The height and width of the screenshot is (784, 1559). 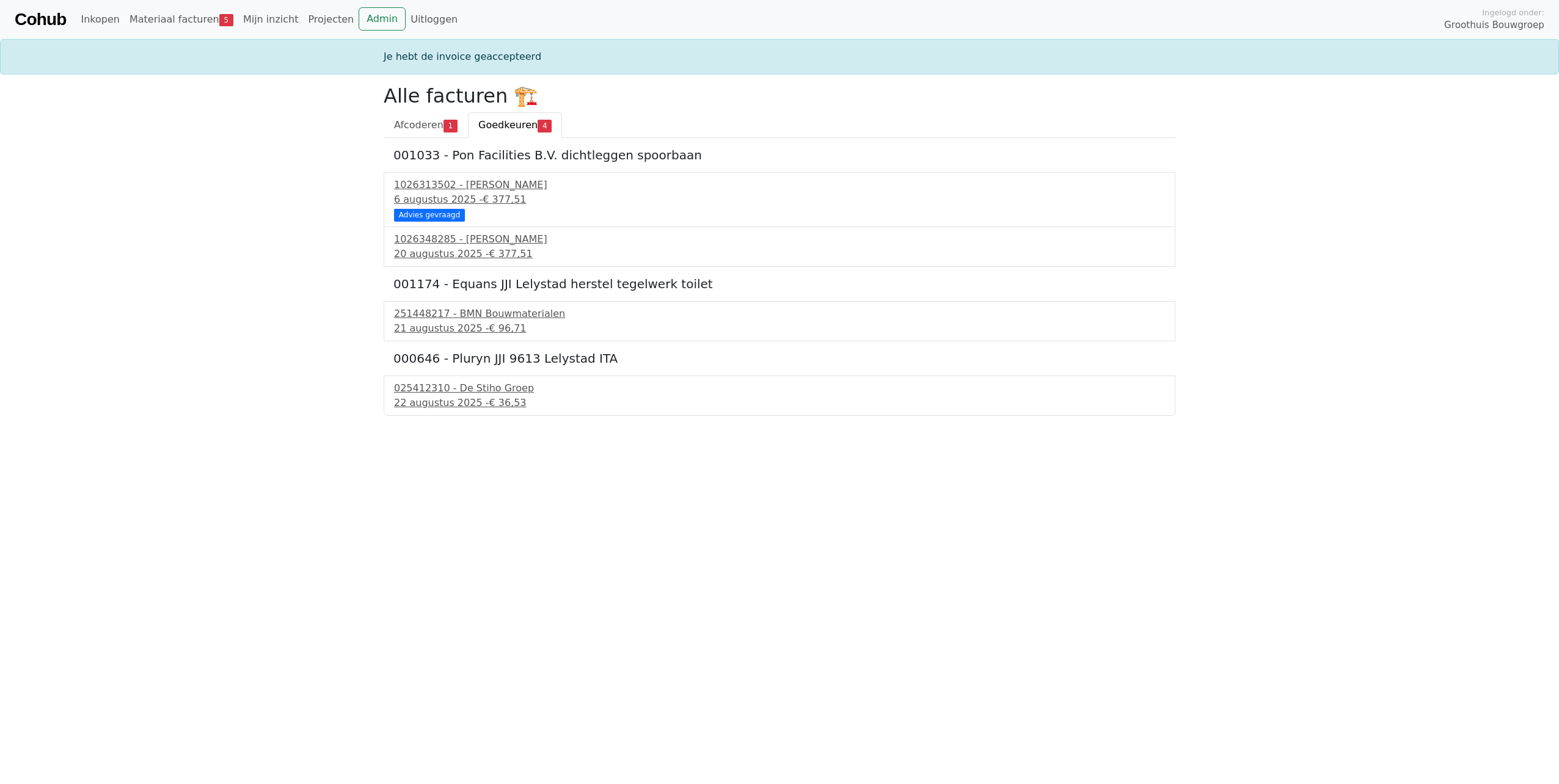 What do you see at coordinates (434, 20) in the screenshot?
I see `a: Uitloggen` at bounding box center [434, 20].